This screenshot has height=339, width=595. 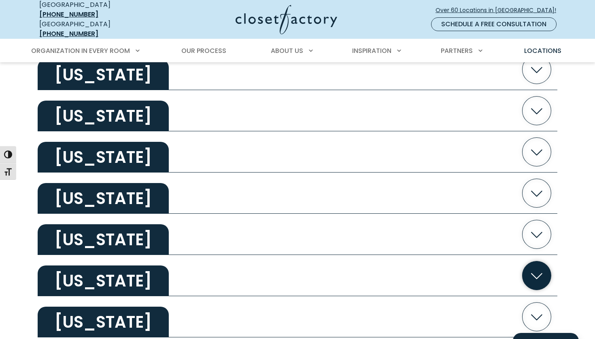 What do you see at coordinates (371, 51) in the screenshot?
I see `span: Inspiration` at bounding box center [371, 51].